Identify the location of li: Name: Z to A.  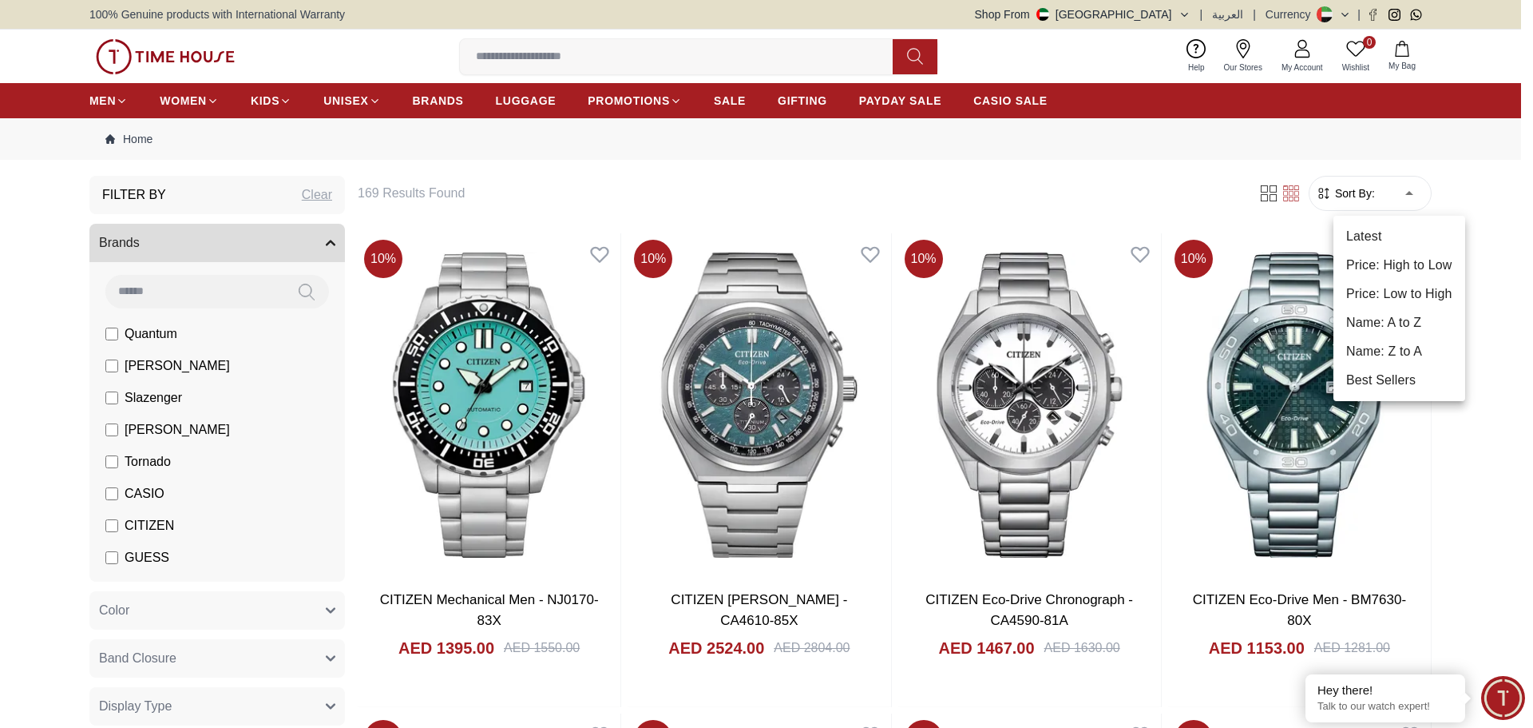
(1399, 351).